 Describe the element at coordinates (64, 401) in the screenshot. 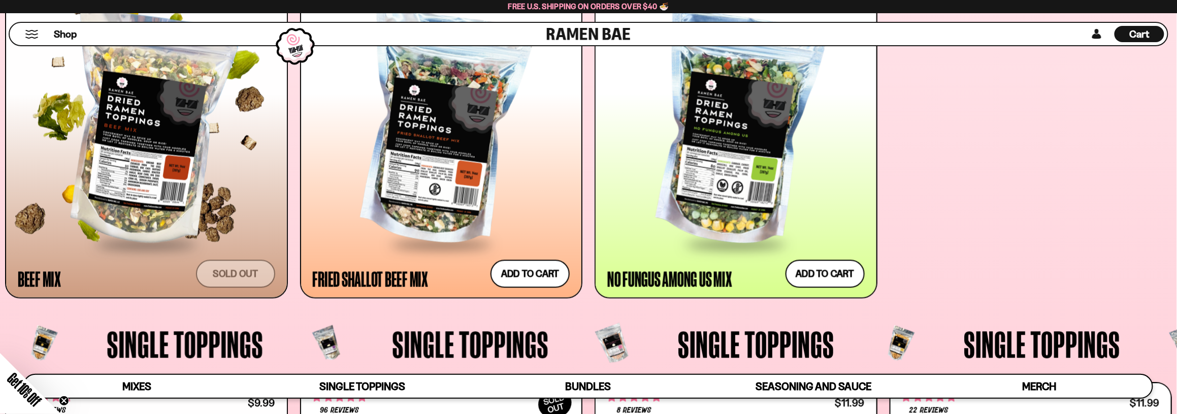

I see `button: Close teaser` at that location.